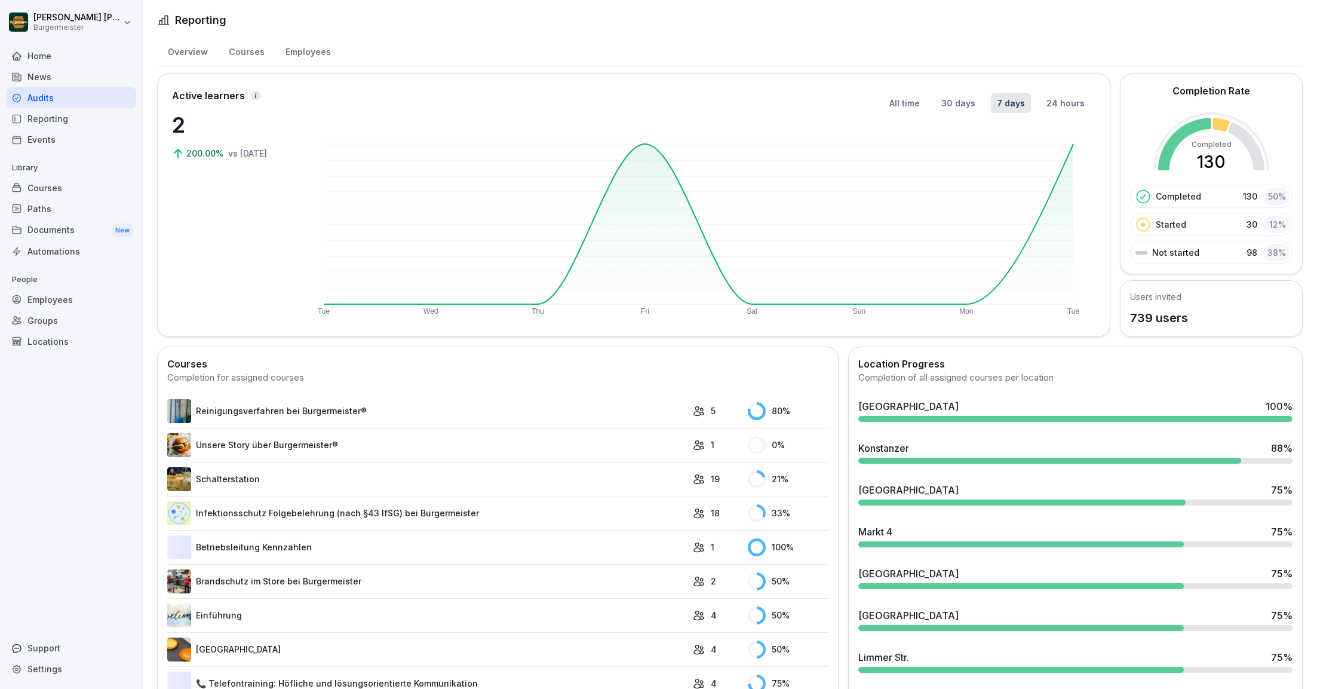  What do you see at coordinates (1075, 364) in the screenshot?
I see `h2: Location Progress` at bounding box center [1075, 364].